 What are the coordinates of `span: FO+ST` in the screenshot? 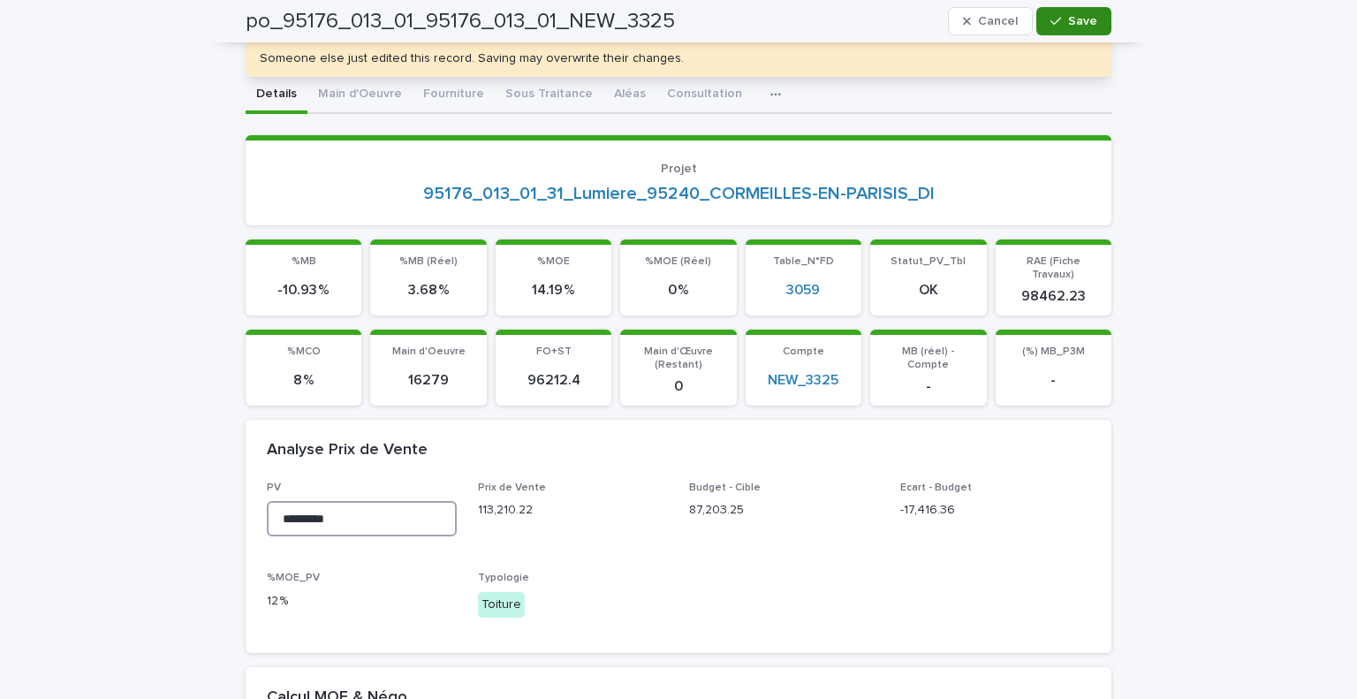 It's located at (554, 352).